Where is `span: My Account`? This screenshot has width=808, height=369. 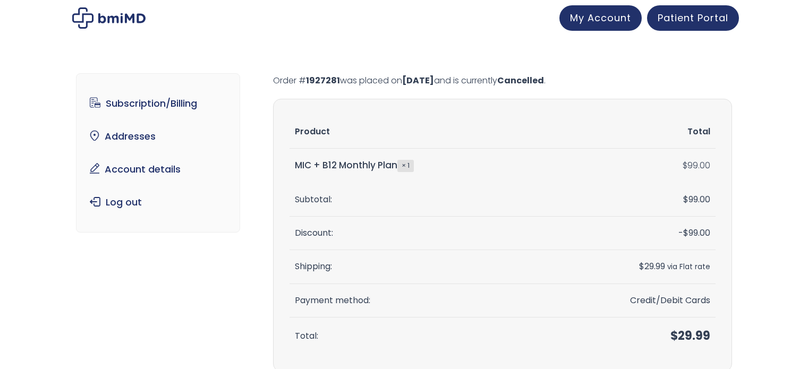 span: My Account is located at coordinates (600, 18).